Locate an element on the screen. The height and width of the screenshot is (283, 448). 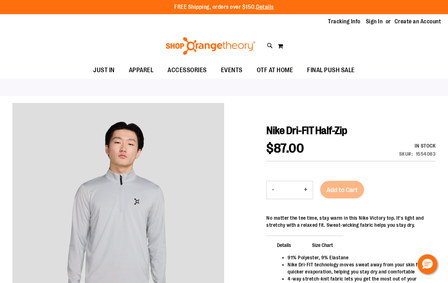
span: $87.00 is located at coordinates (285, 148).